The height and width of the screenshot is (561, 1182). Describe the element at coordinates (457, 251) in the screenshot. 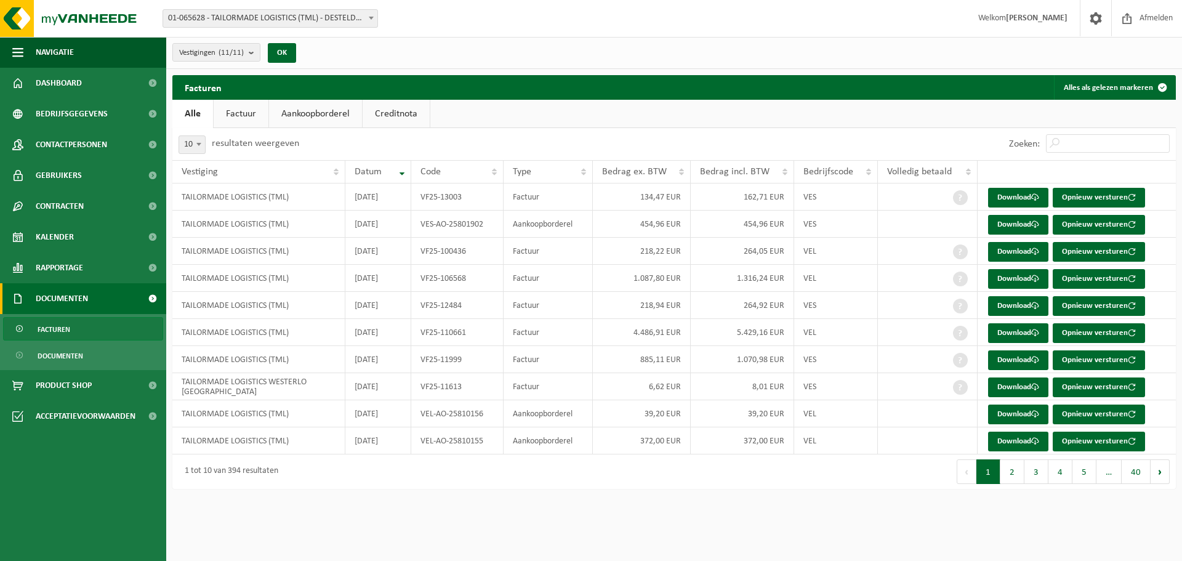

I see `td: VF25-100436` at that location.